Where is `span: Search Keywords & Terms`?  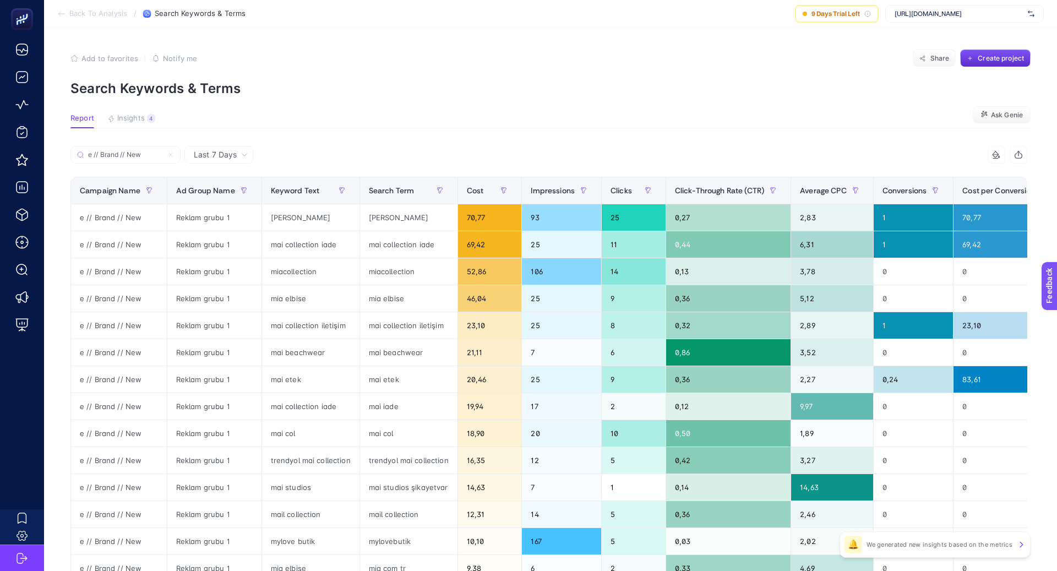 span: Search Keywords & Terms is located at coordinates (200, 14).